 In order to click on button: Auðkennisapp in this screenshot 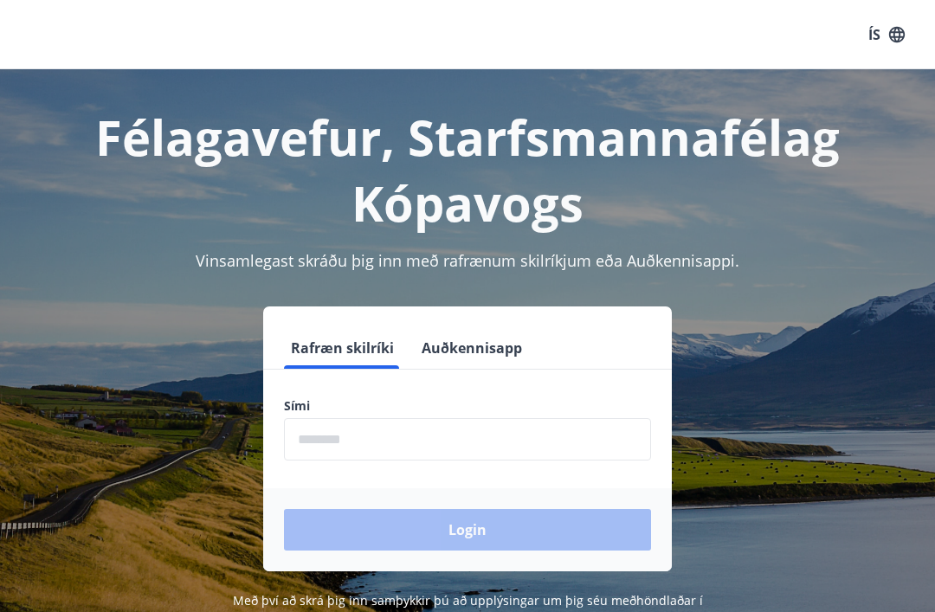, I will do `click(472, 348)`.